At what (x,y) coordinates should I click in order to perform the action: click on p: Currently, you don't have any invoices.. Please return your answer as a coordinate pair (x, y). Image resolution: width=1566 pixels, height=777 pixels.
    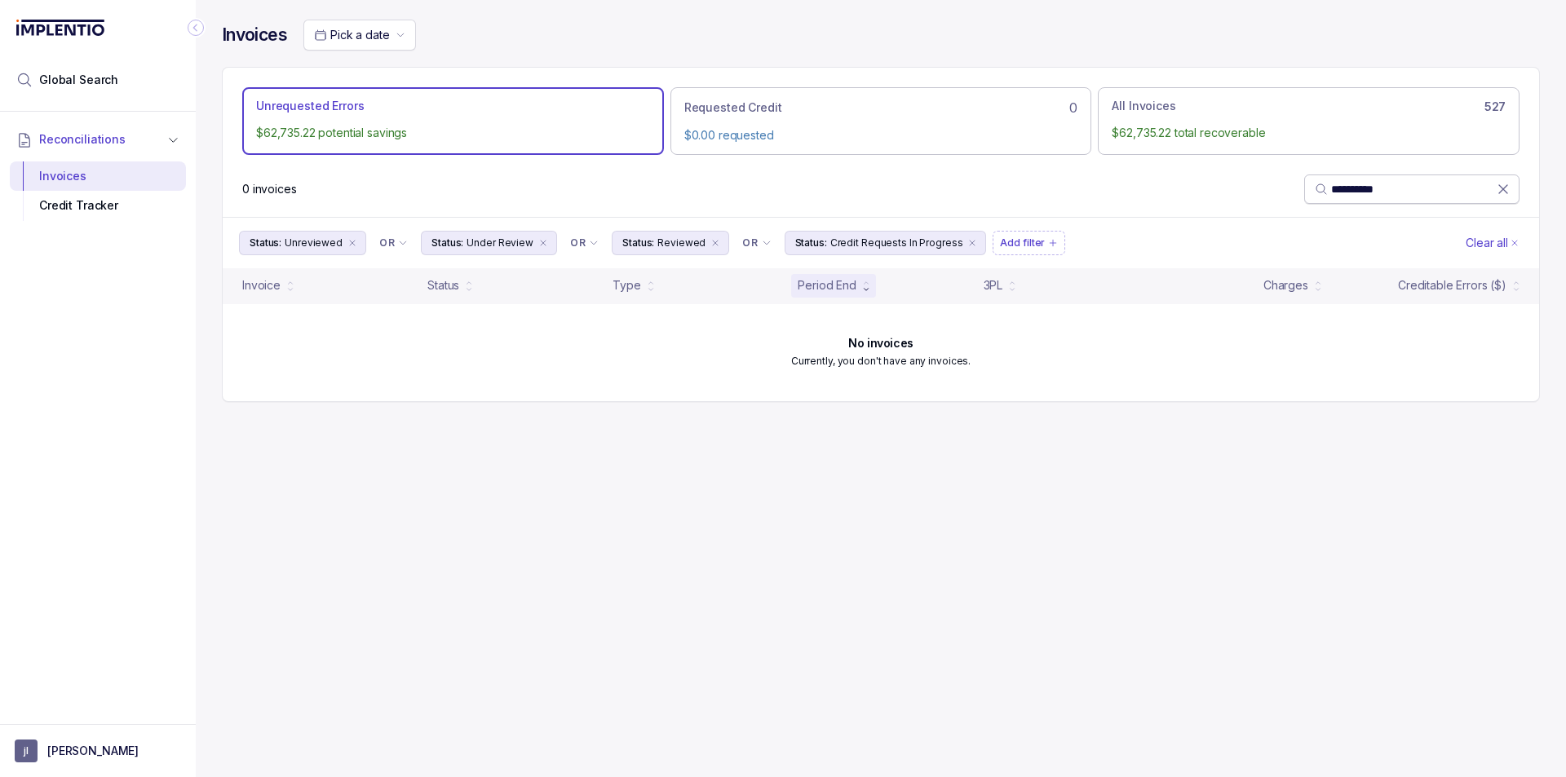
    Looking at the image, I should click on (881, 361).